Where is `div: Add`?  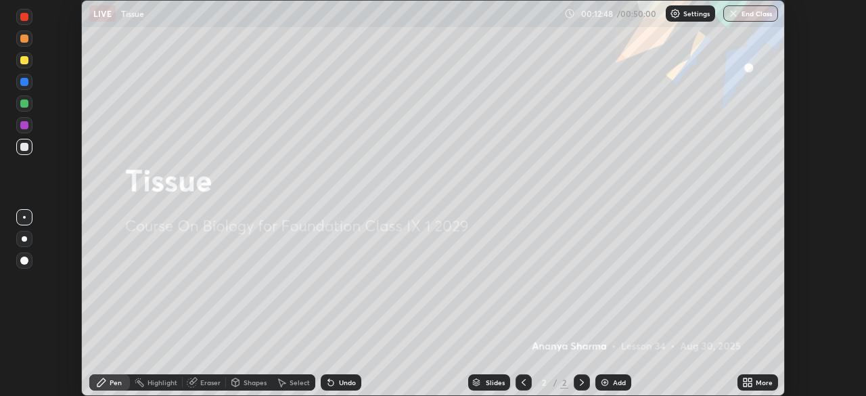
div: Add is located at coordinates (619, 382).